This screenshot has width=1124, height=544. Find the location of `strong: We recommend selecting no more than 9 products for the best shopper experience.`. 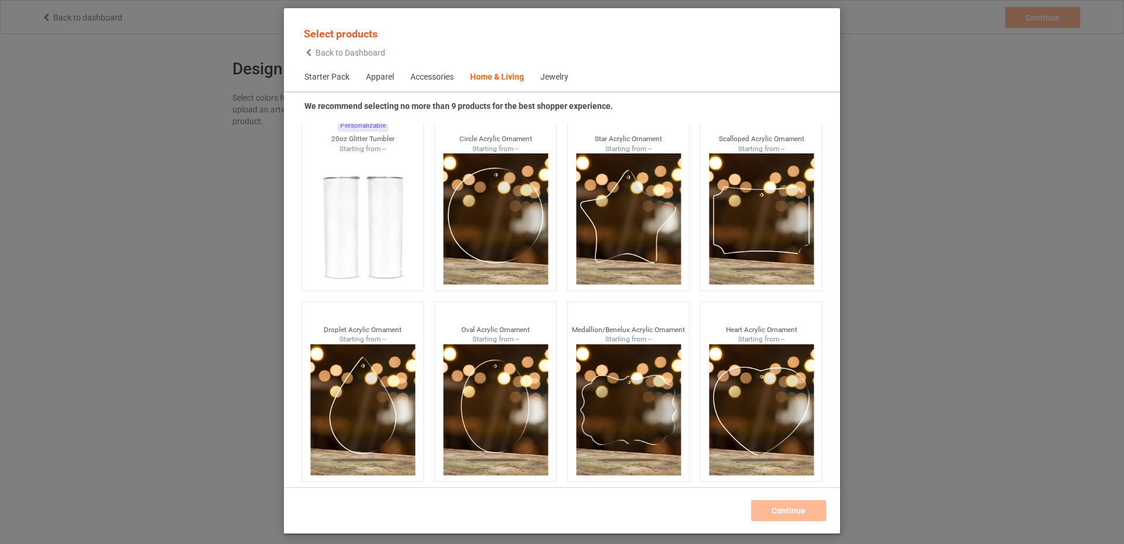

strong: We recommend selecting no more than 9 products for the best shopper experience. is located at coordinates (458, 106).